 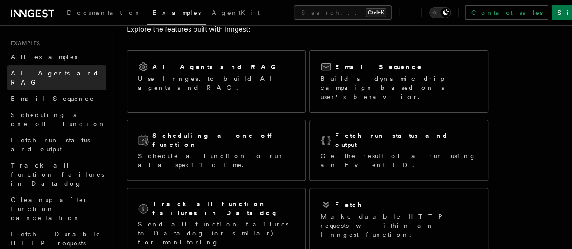 What do you see at coordinates (399, 88) in the screenshot?
I see `p: Build a dynamic drip campaign based on a user's behavior.` at bounding box center [399, 88].